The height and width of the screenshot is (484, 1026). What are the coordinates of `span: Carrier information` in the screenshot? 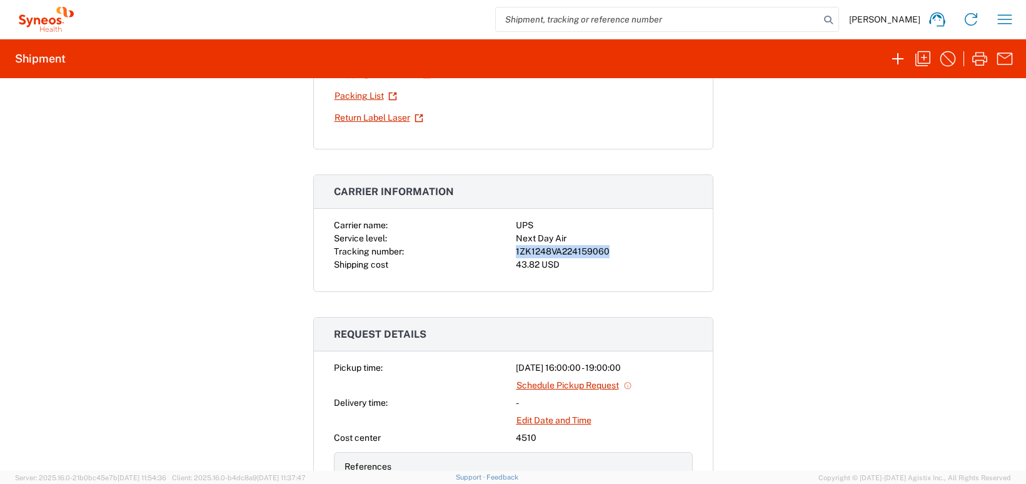 It's located at (394, 191).